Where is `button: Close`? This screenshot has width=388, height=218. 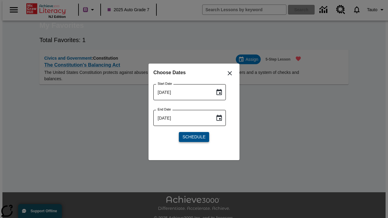 button: Close is located at coordinates (230, 73).